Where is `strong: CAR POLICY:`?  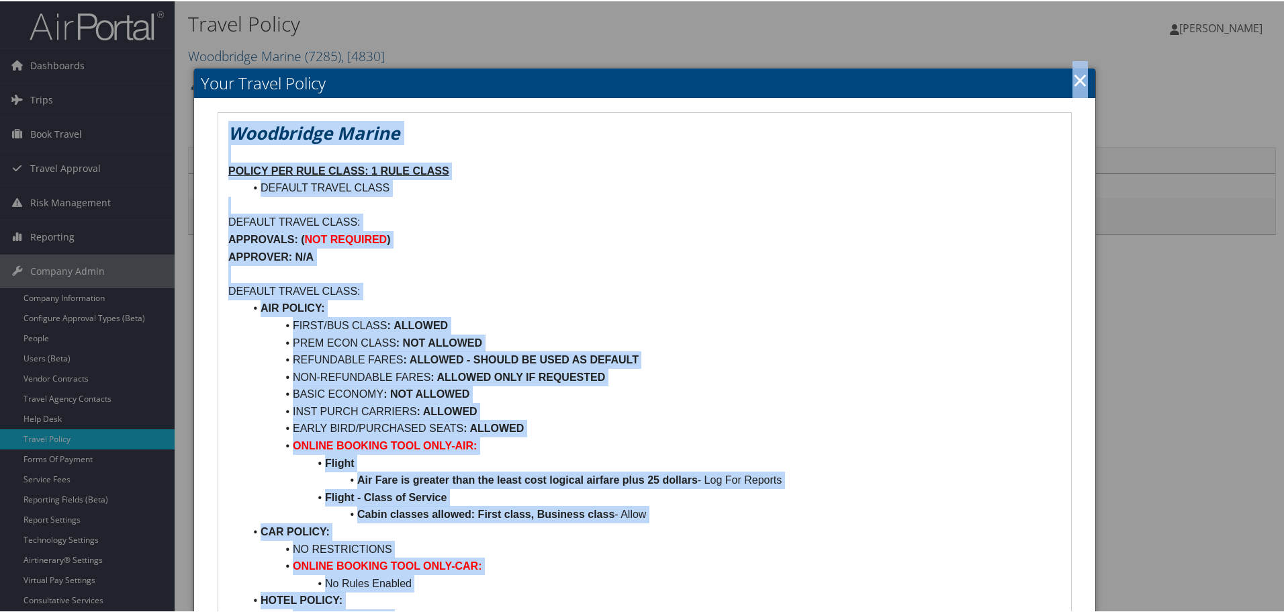
strong: CAR POLICY: is located at coordinates (295, 530).